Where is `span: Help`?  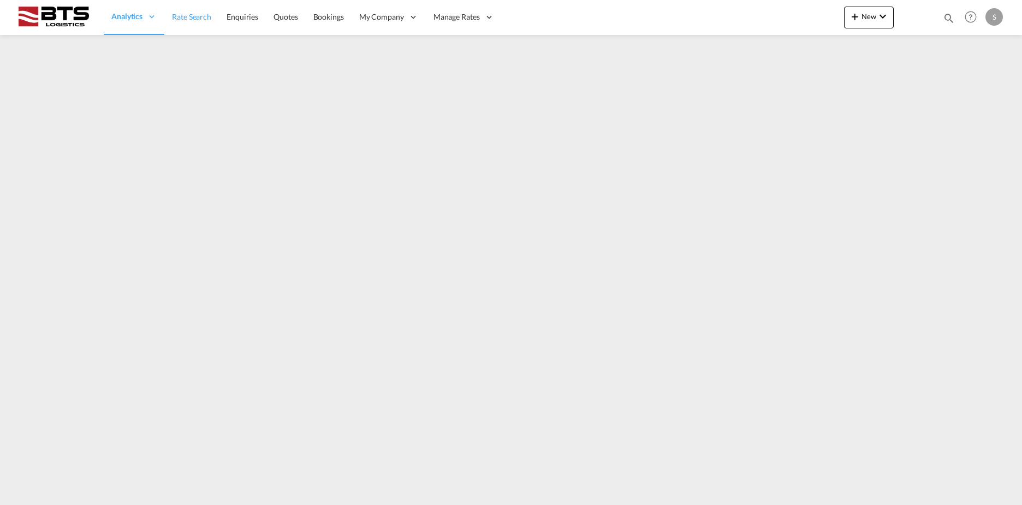
span: Help is located at coordinates (971, 17).